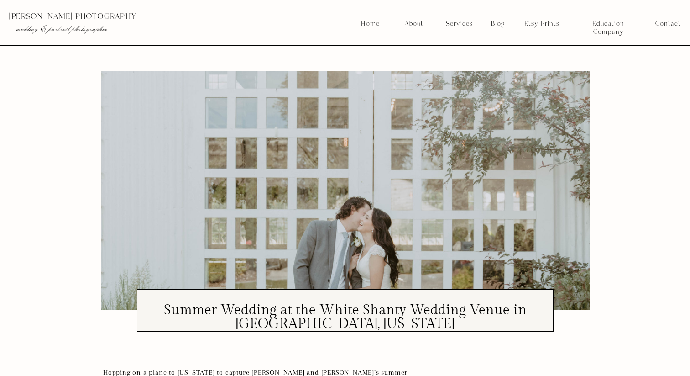  I want to click on nav: About, so click(414, 24).